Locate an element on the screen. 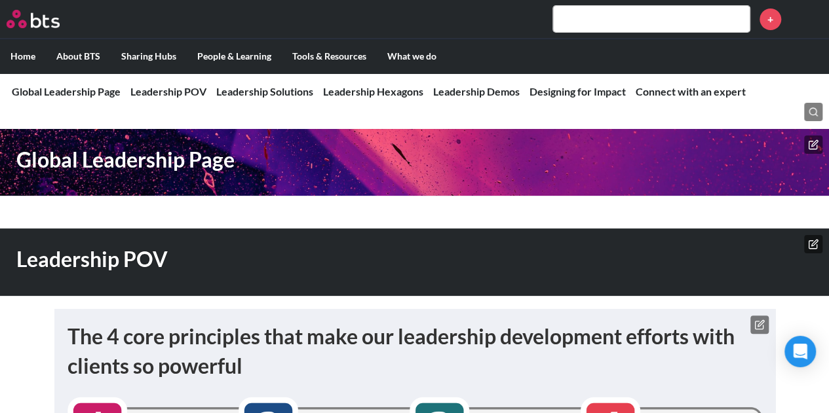 This screenshot has height=413, width=829. h1: Global Leadership Page is located at coordinates (295, 160).